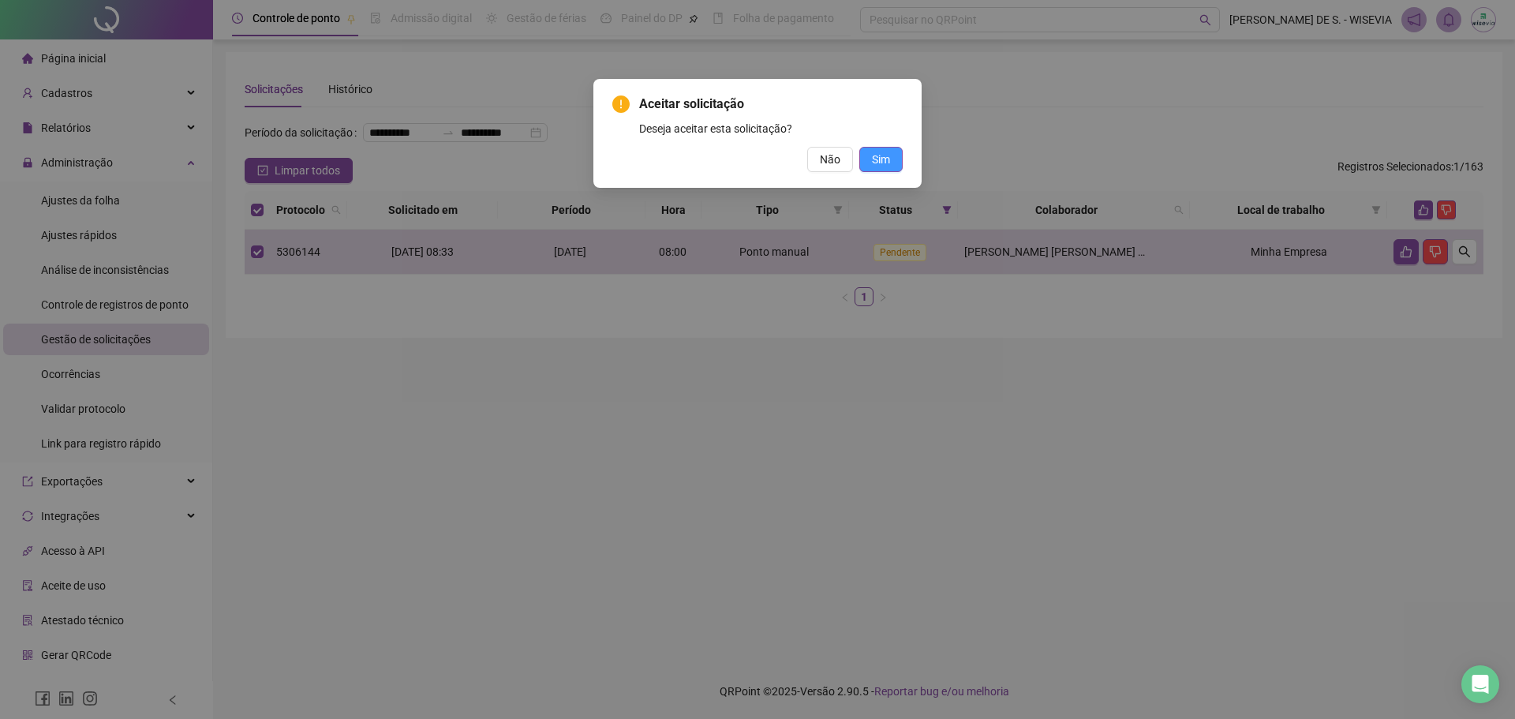  I want to click on span: Sim, so click(880, 159).